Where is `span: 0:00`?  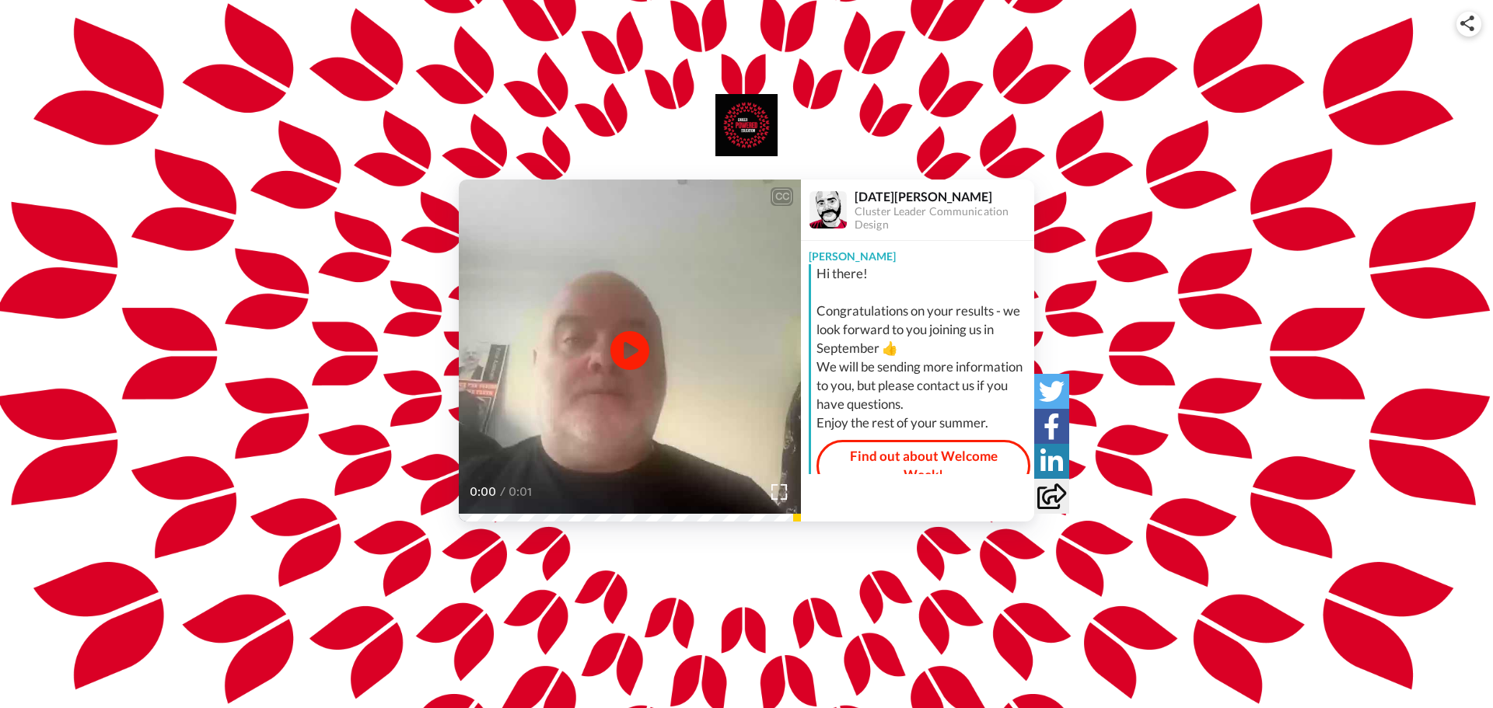
span: 0:00 is located at coordinates (483, 492).